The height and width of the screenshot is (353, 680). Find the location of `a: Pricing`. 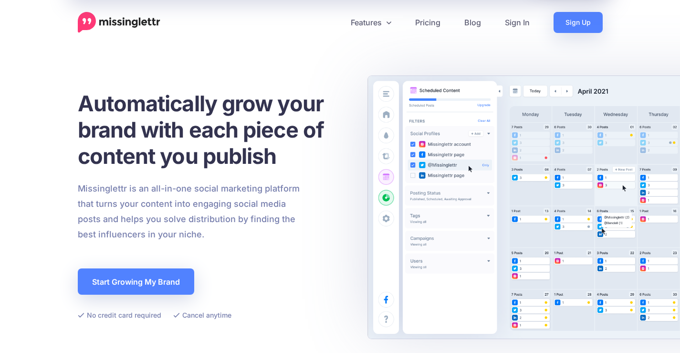

a: Pricing is located at coordinates (428, 22).